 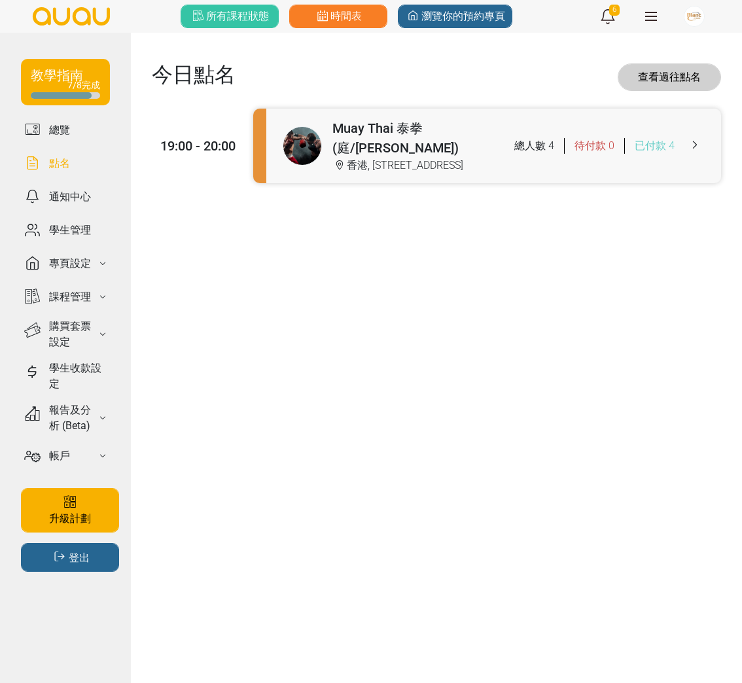 What do you see at coordinates (455, 16) in the screenshot?
I see `span: 瀏覽你的預約專頁` at bounding box center [455, 16].